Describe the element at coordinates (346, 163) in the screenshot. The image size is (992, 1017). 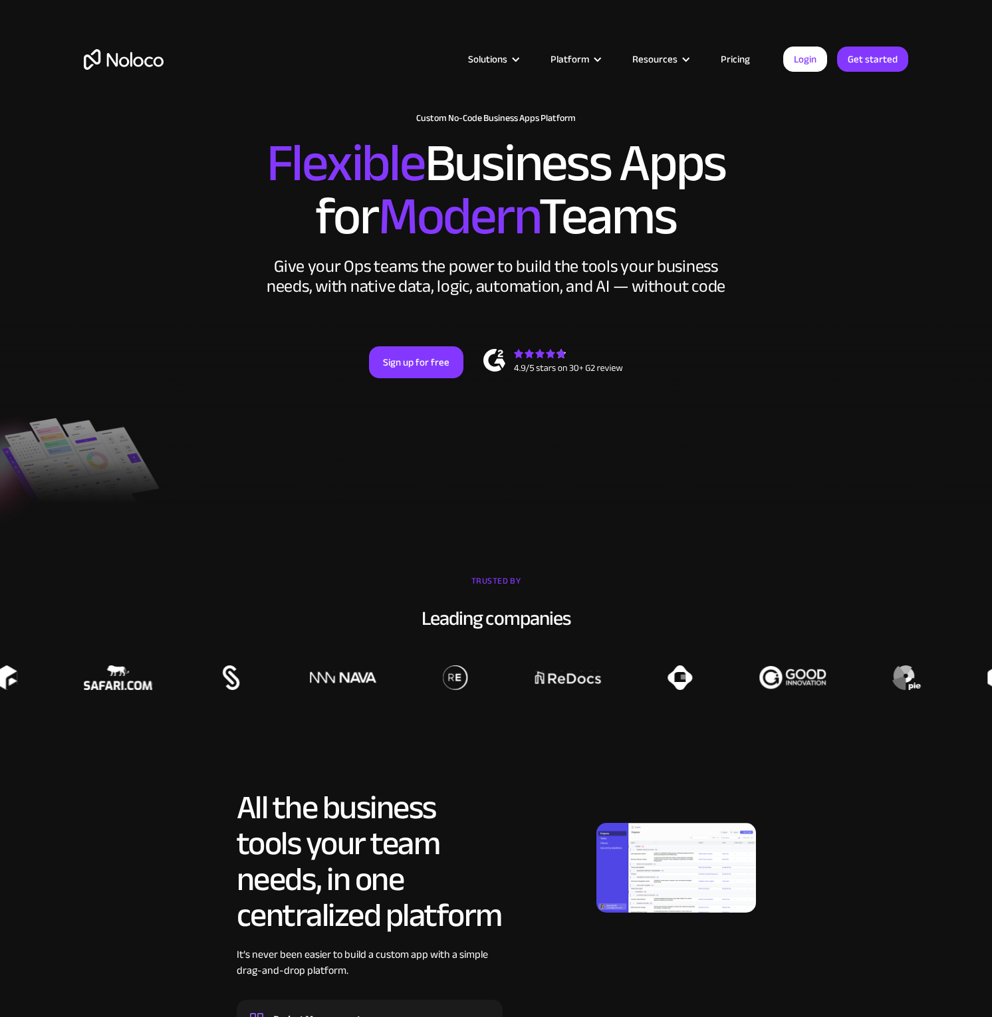
I see `span: Flexible` at that location.